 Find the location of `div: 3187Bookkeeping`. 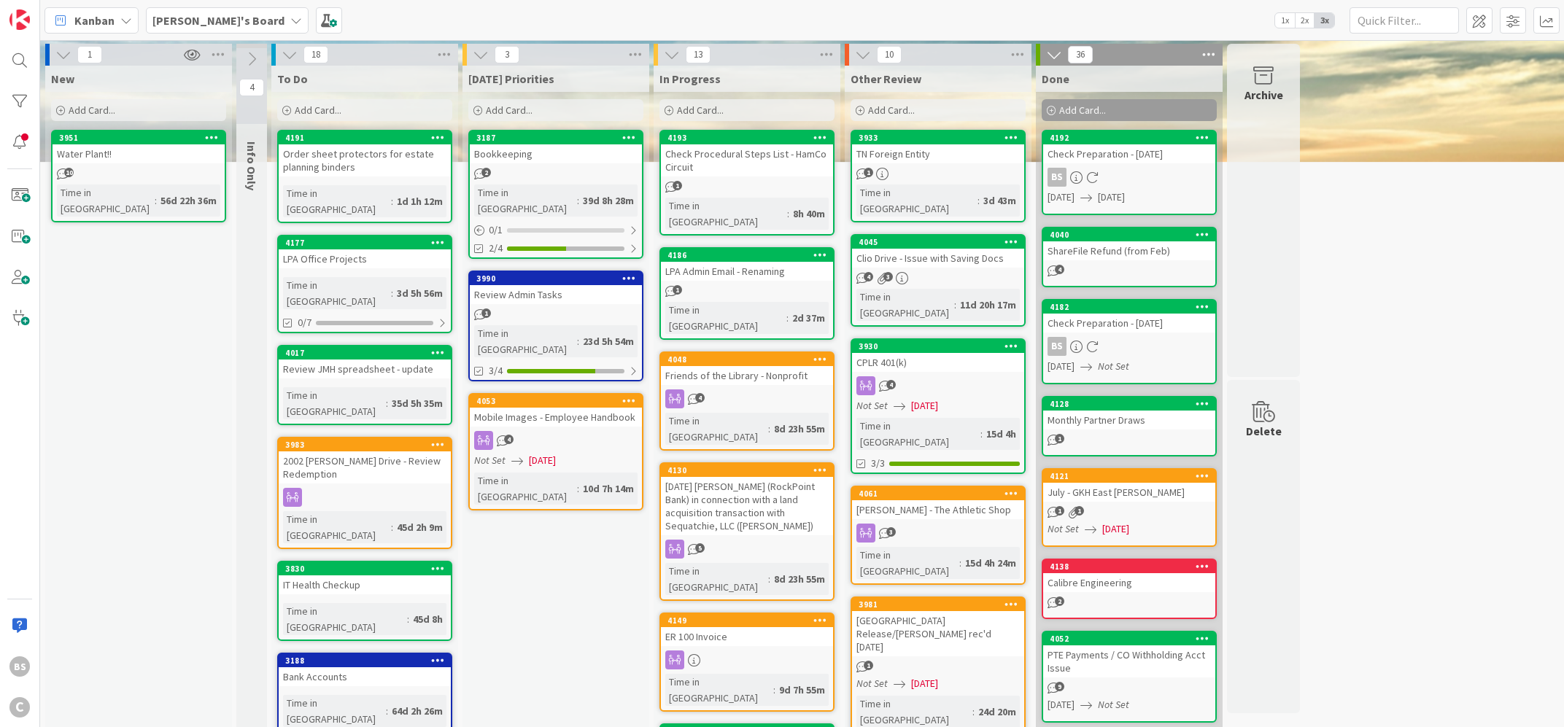

div: 3187Bookkeeping is located at coordinates (556, 147).